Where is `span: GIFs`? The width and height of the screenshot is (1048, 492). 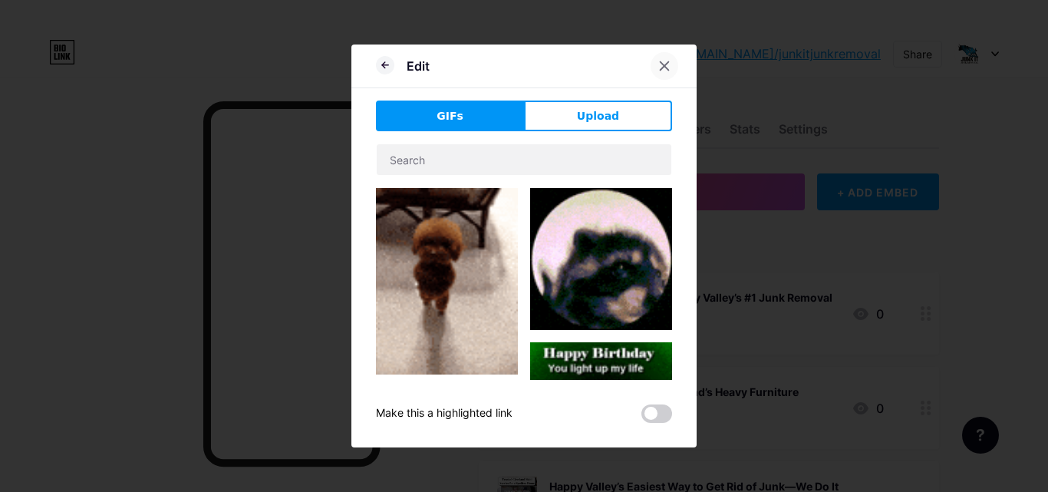 span: GIFs is located at coordinates (449, 116).